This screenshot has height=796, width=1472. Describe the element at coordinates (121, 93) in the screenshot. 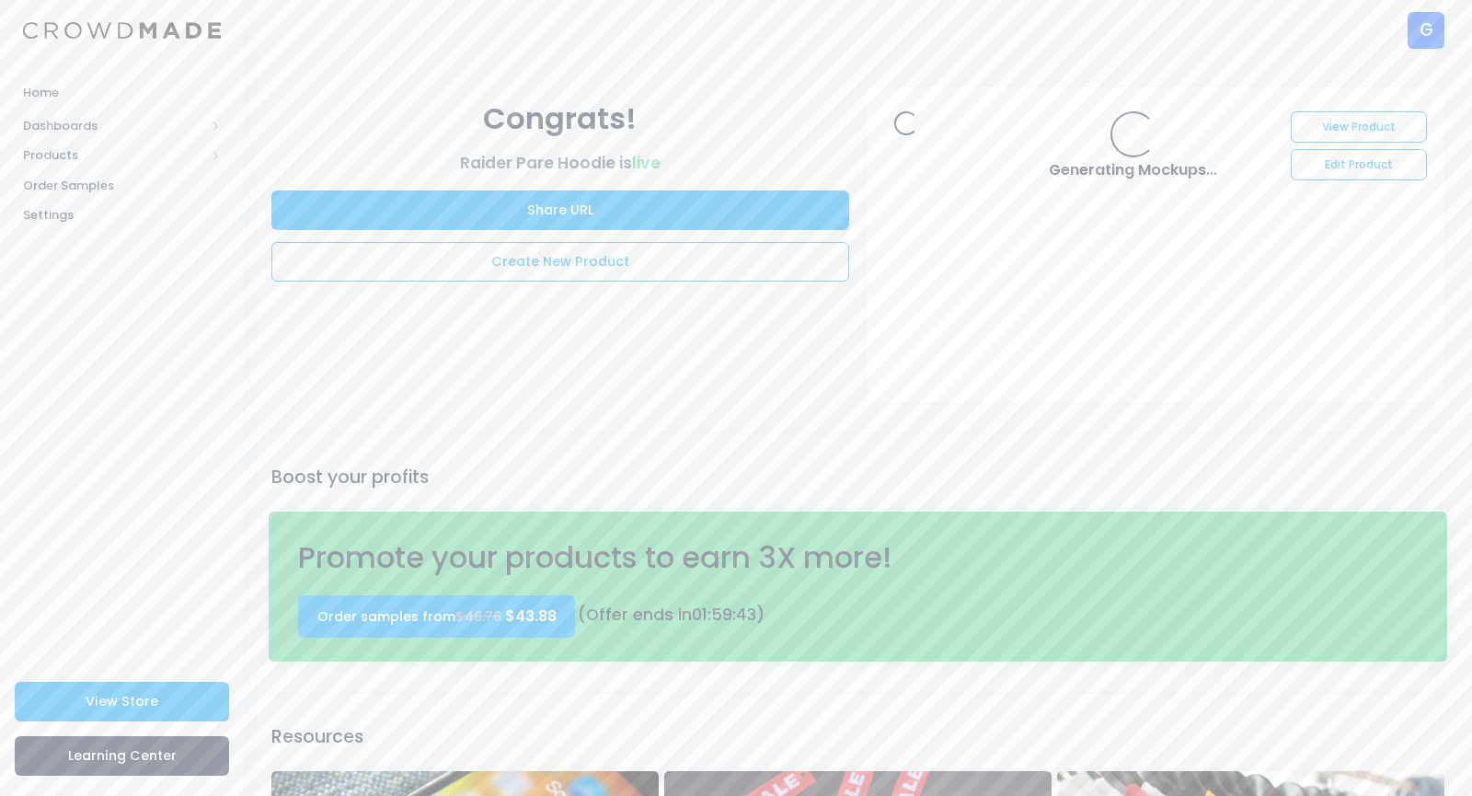

I see `span: Home` at that location.